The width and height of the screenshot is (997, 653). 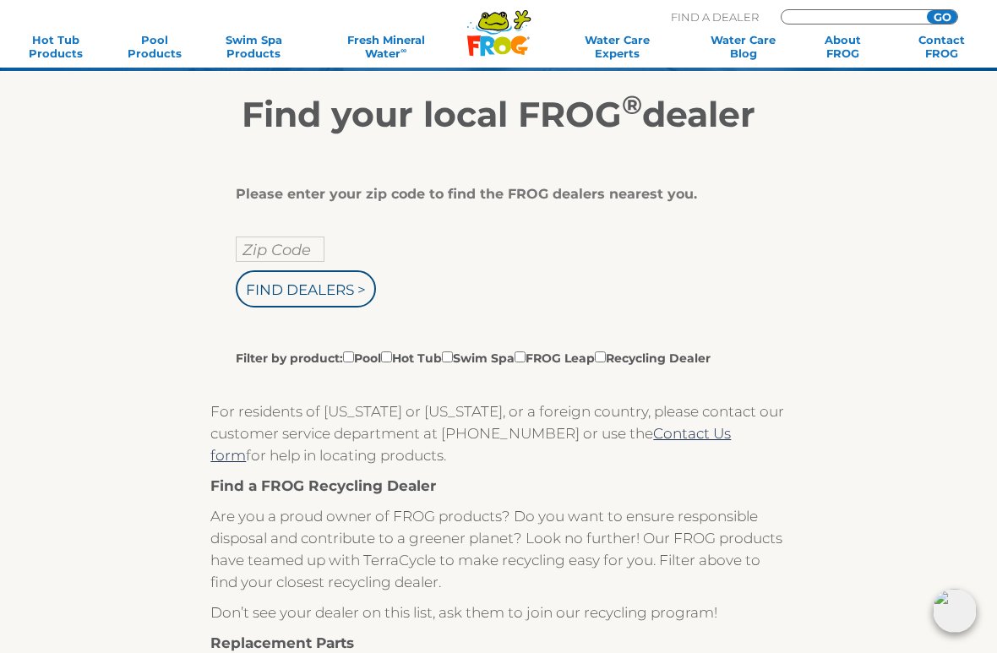 What do you see at coordinates (306, 289) in the screenshot?
I see `input: Find Dealers >` at bounding box center [306, 289].